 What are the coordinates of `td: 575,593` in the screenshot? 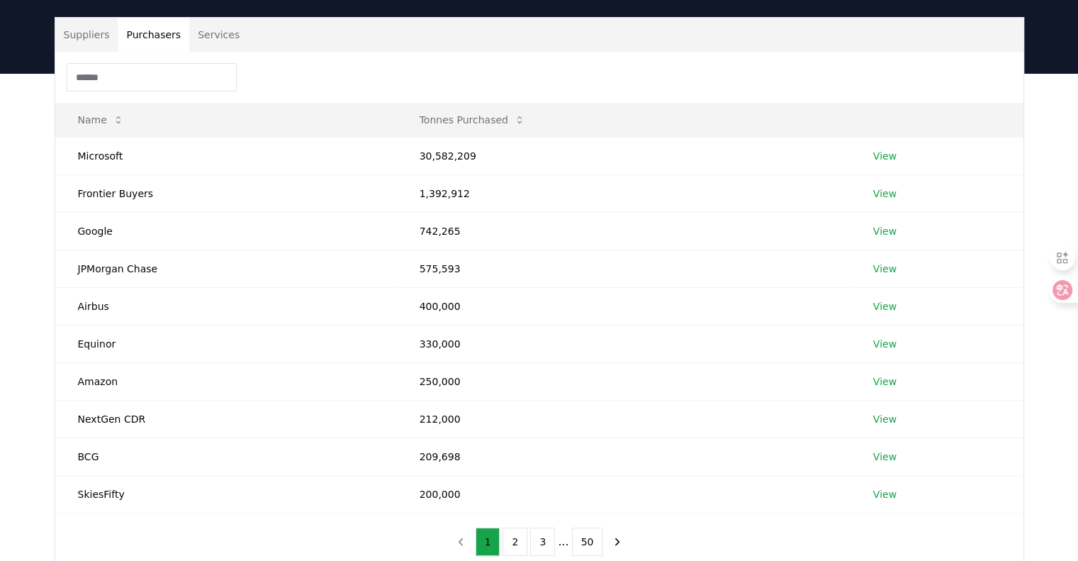 It's located at (624, 268).